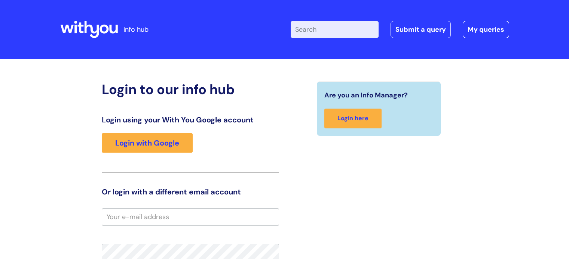 The width and height of the screenshot is (569, 259). Describe the element at coordinates (353, 119) in the screenshot. I see `a: Login here` at that location.